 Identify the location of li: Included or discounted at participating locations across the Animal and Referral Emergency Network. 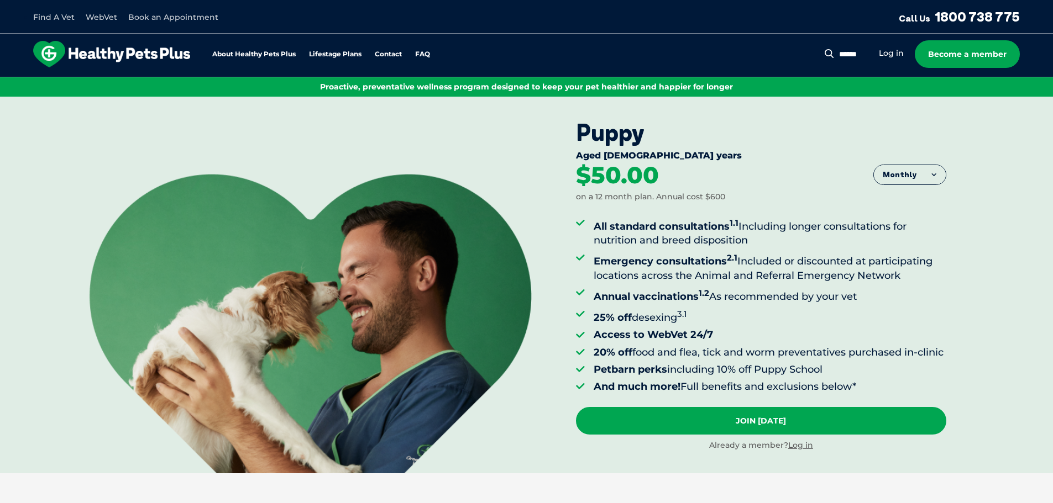
(770, 266).